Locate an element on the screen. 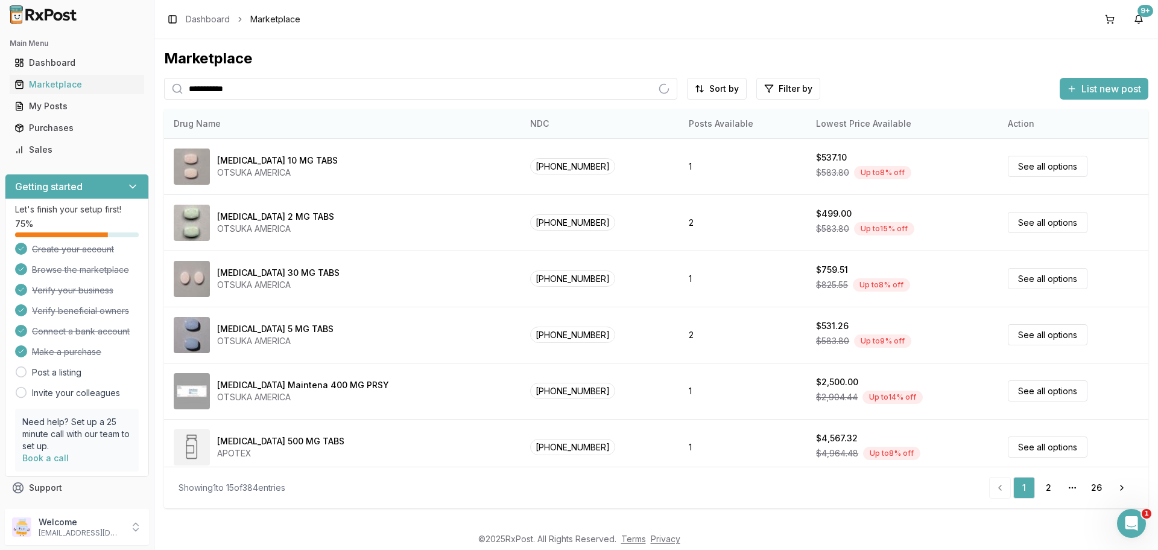 The image size is (1158, 550). a: Privacy is located at coordinates (665, 538).